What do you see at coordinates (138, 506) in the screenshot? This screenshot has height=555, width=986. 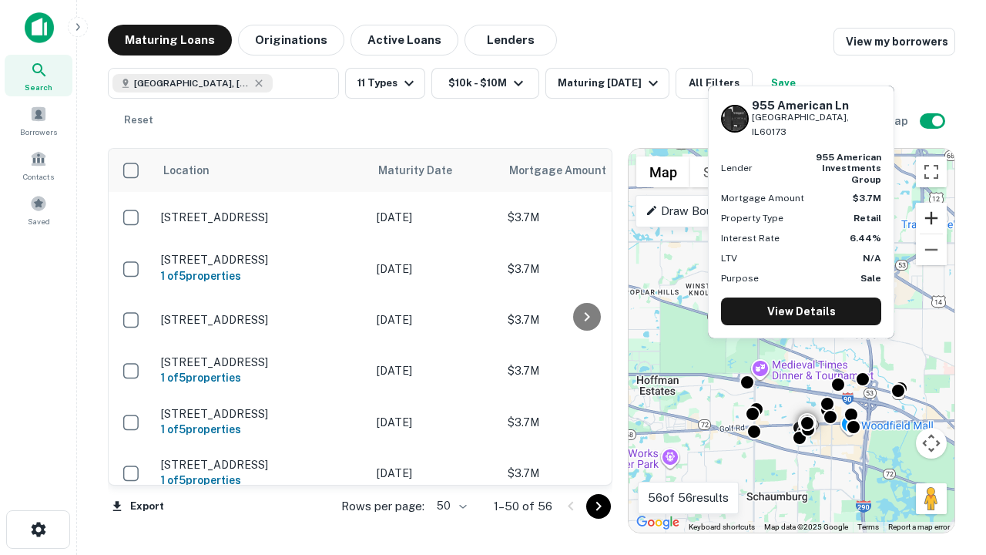 I see `button: Export` at bounding box center [138, 506].